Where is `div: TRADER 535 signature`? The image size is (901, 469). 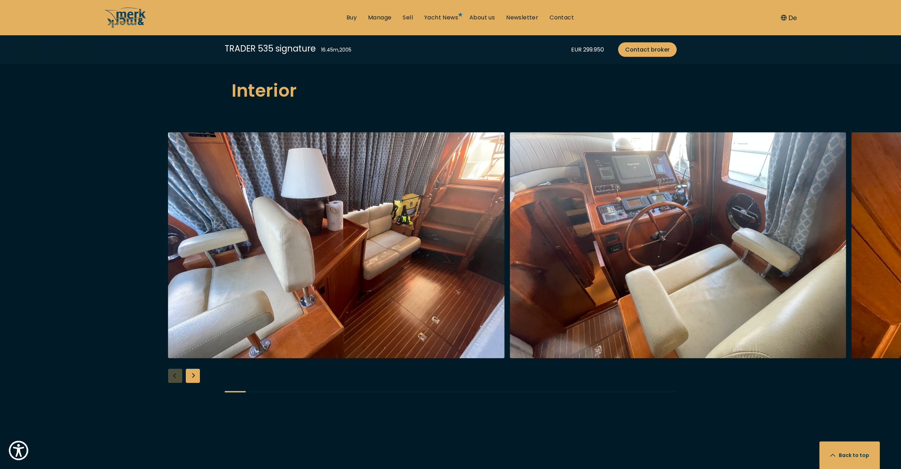
div: TRADER 535 signature is located at coordinates (270, 48).